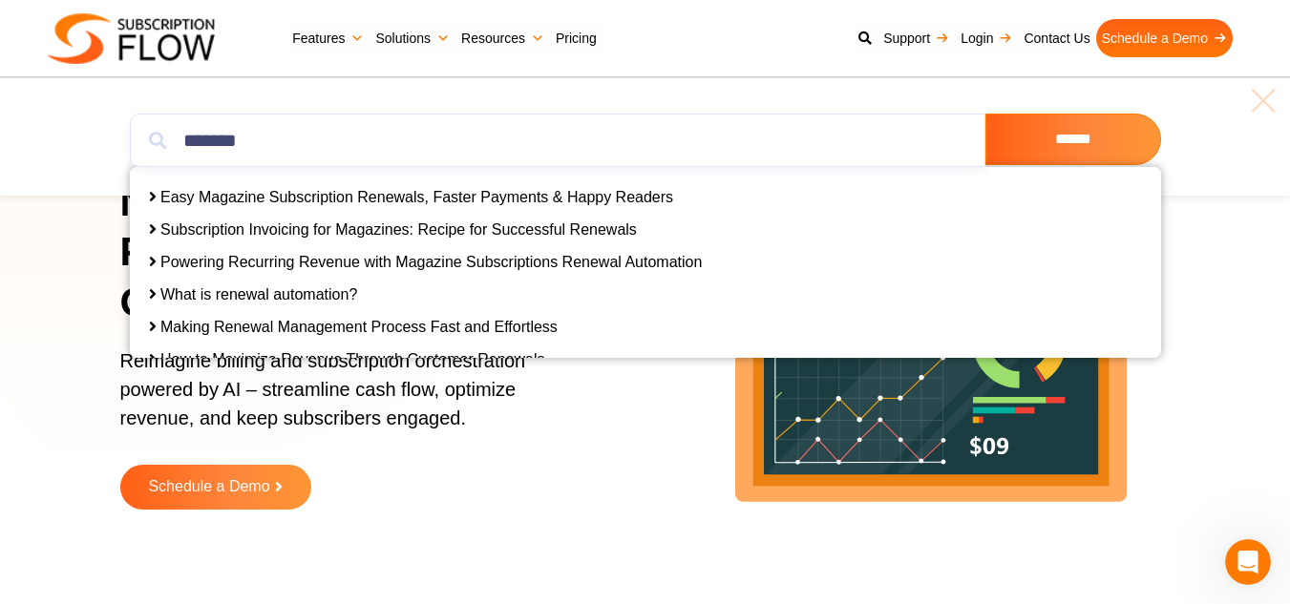 The width and height of the screenshot is (1290, 604). What do you see at coordinates (986, 38) in the screenshot?
I see `a: Login` at bounding box center [986, 38].